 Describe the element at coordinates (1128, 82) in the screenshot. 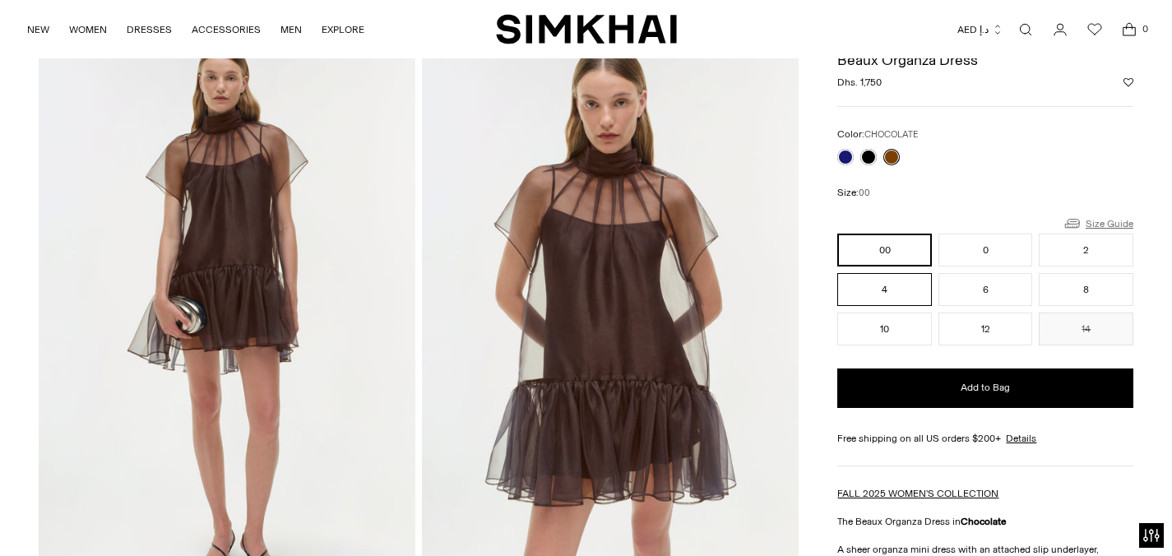

I see `button: Add to Wishlist` at that location.